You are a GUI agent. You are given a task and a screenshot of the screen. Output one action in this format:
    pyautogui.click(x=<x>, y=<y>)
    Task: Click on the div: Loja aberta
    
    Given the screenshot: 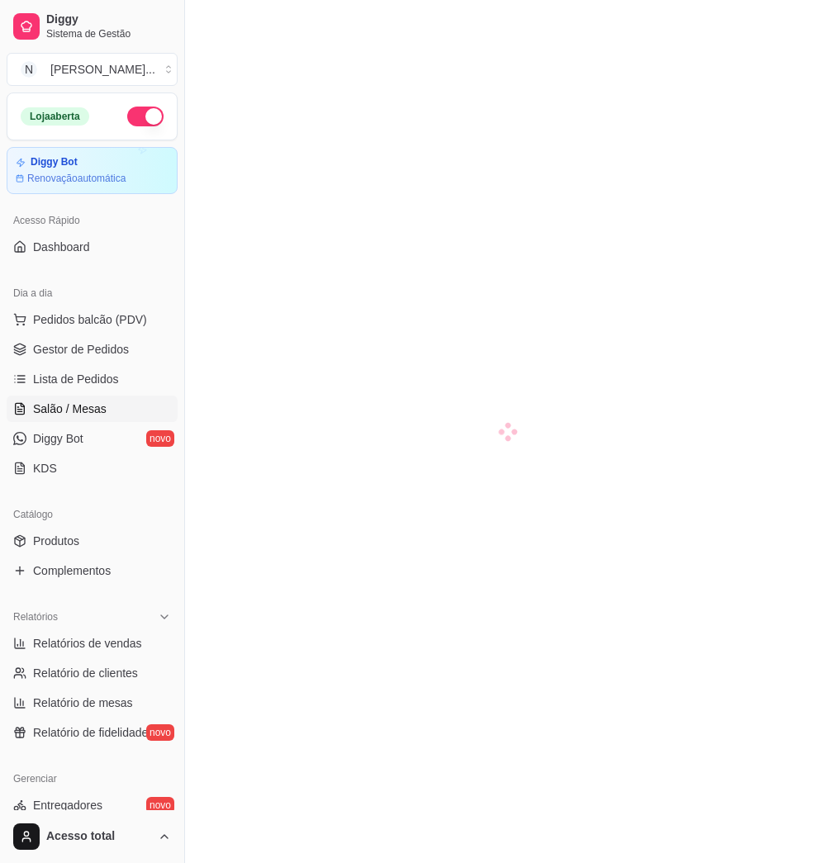 What is the action you would take?
    pyautogui.click(x=54, y=116)
    